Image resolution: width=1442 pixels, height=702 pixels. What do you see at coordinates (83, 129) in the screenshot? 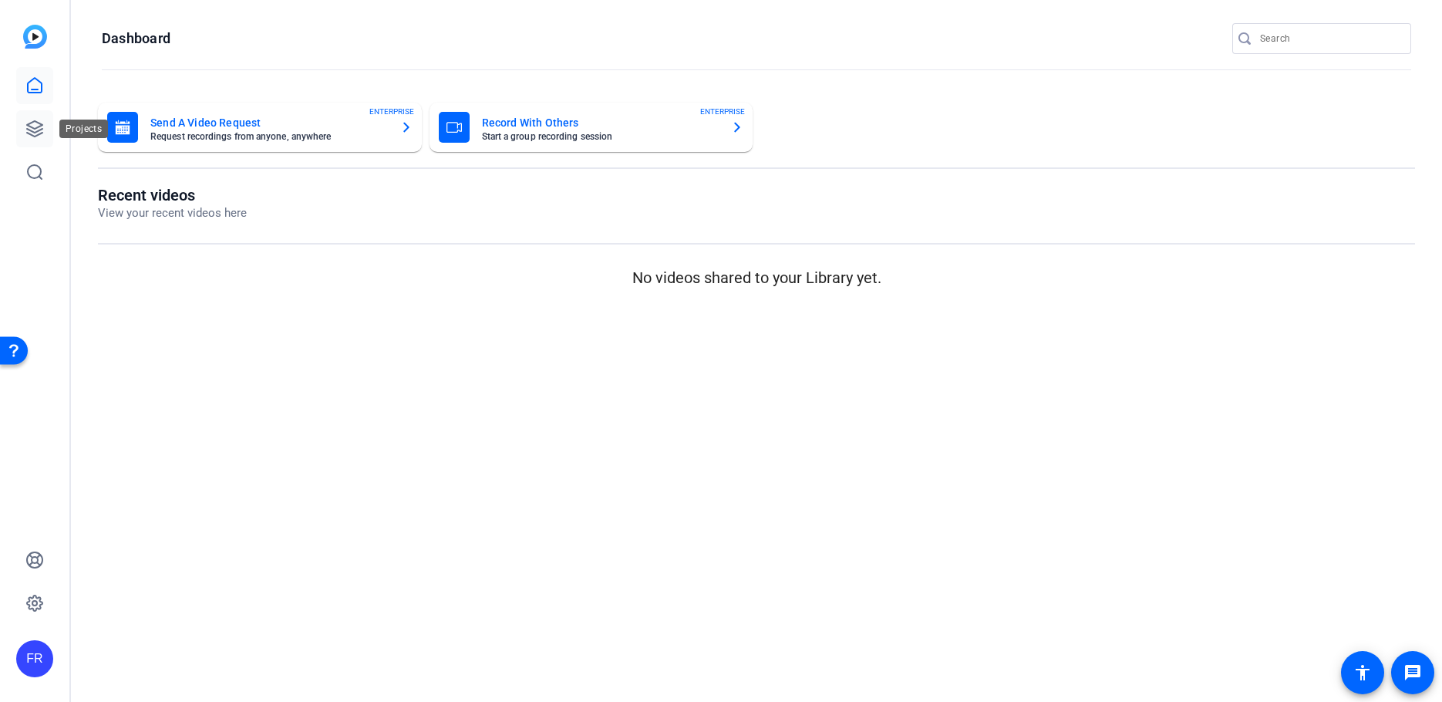
I see `div: Projects` at bounding box center [83, 129].